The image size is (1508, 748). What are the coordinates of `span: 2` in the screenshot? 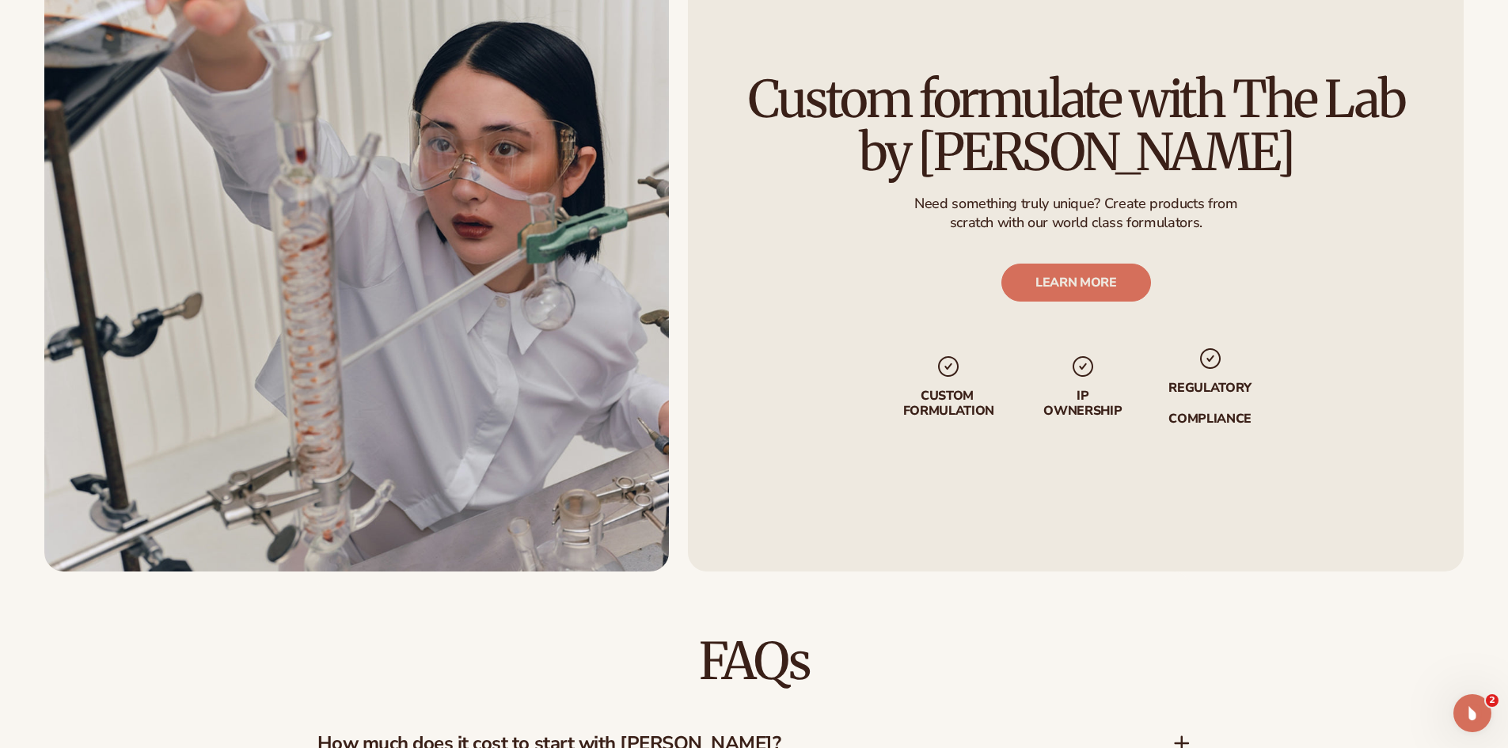 It's located at (1492, 701).